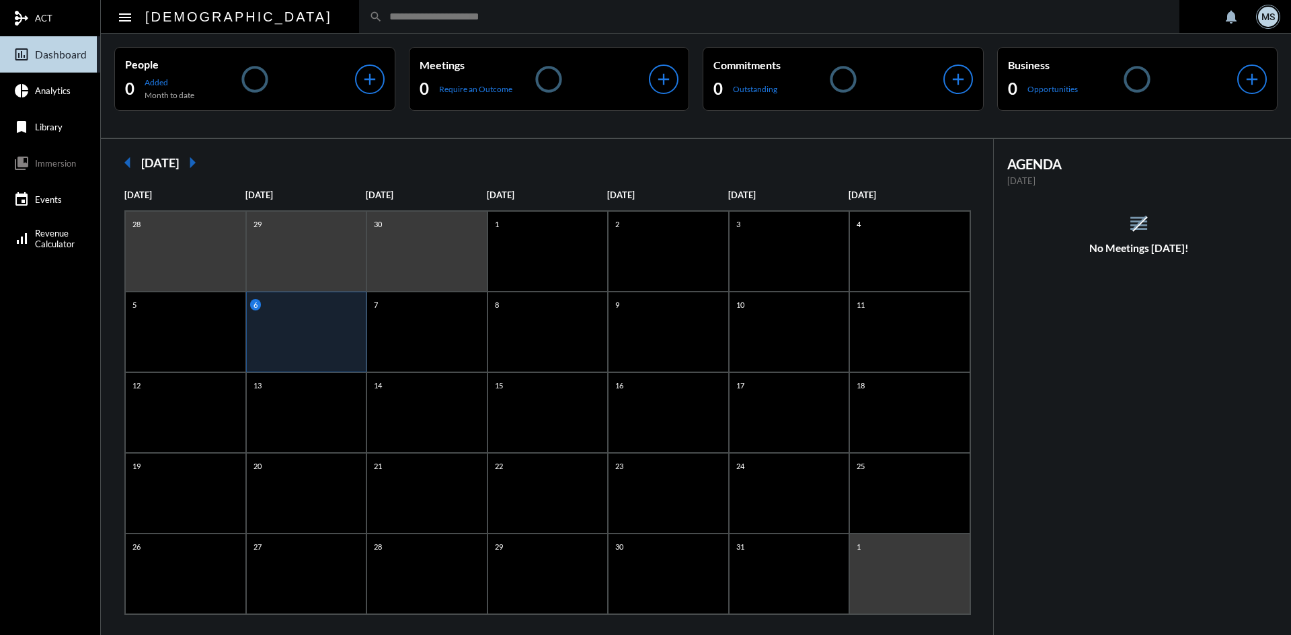 Image resolution: width=1291 pixels, height=635 pixels. I want to click on mat-icon: notifications, so click(1231, 17).